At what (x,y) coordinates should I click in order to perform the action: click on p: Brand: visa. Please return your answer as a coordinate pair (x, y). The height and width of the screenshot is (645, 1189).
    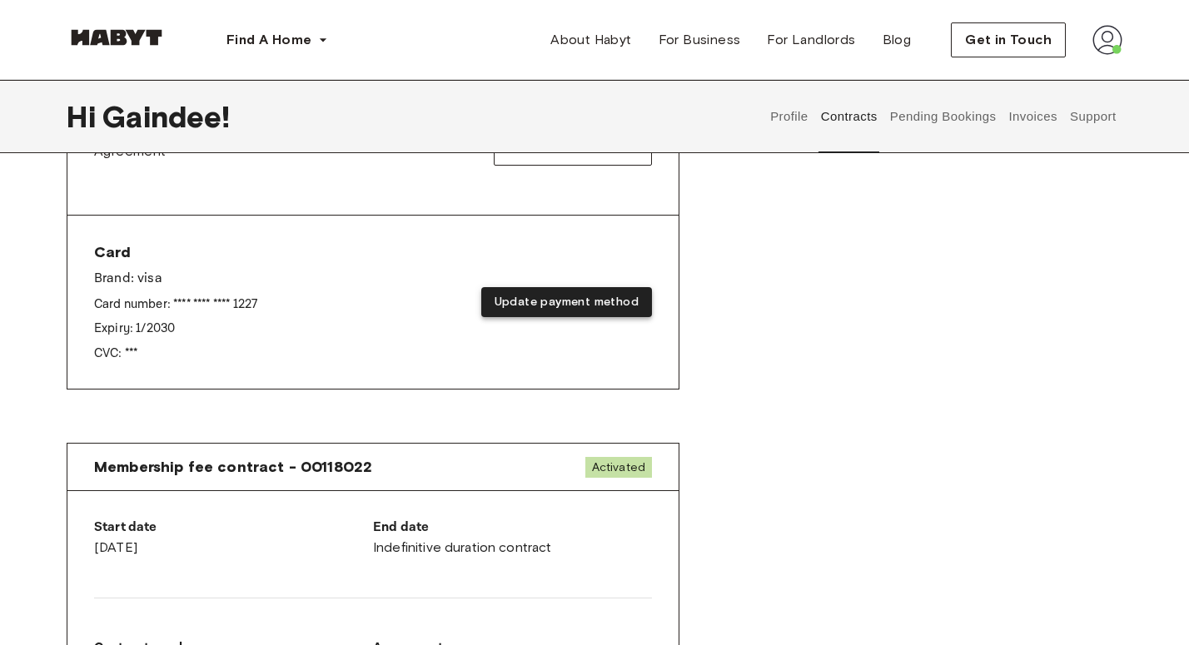
    Looking at the image, I should click on (176, 279).